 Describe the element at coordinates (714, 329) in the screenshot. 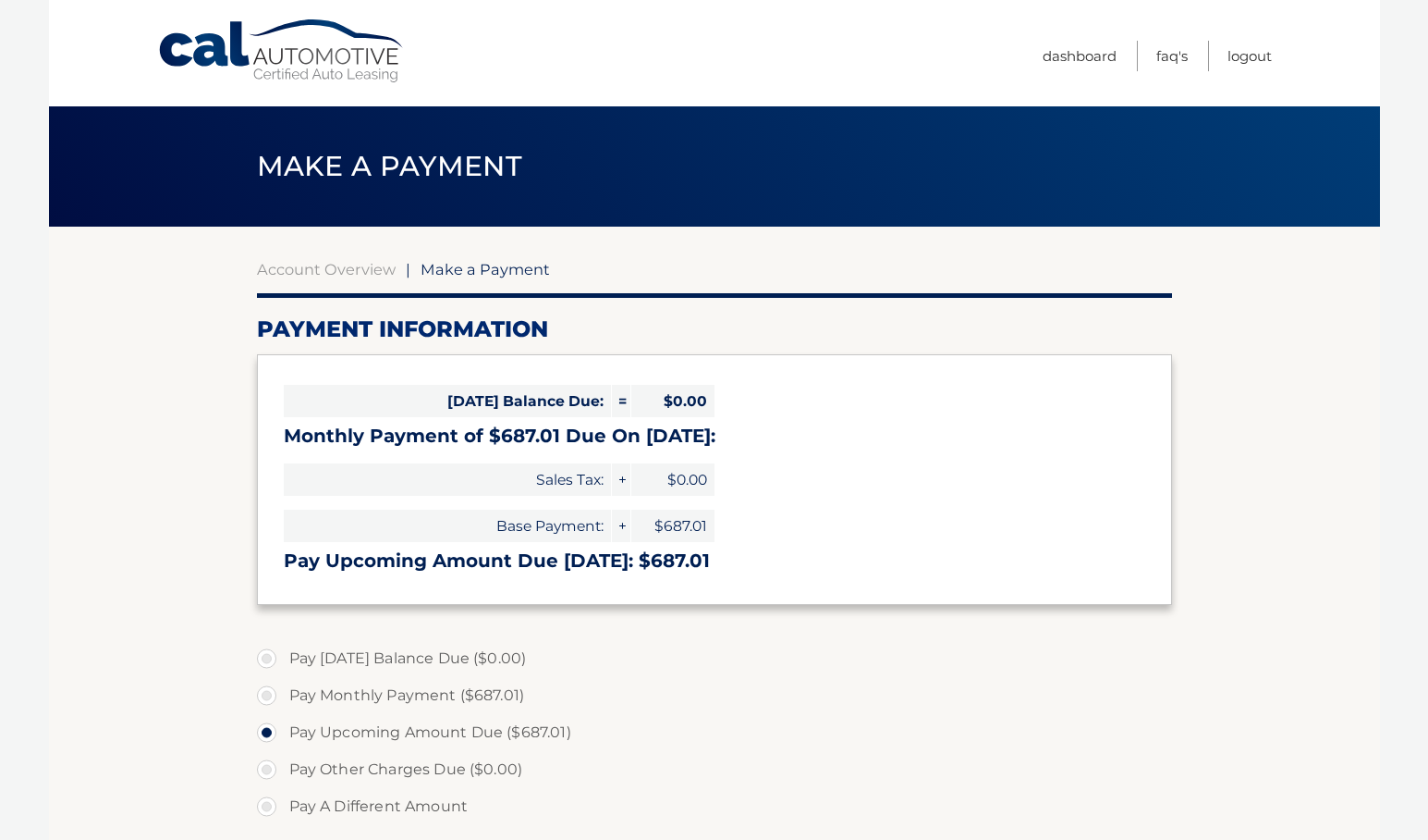

I see `h2: Payment Information` at that location.